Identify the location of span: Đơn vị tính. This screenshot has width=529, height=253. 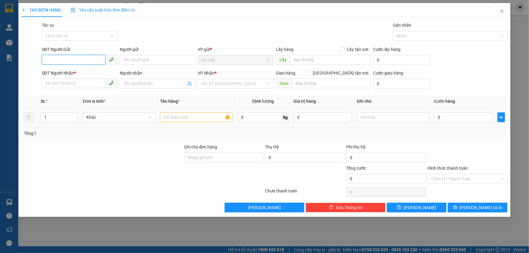
(94, 101).